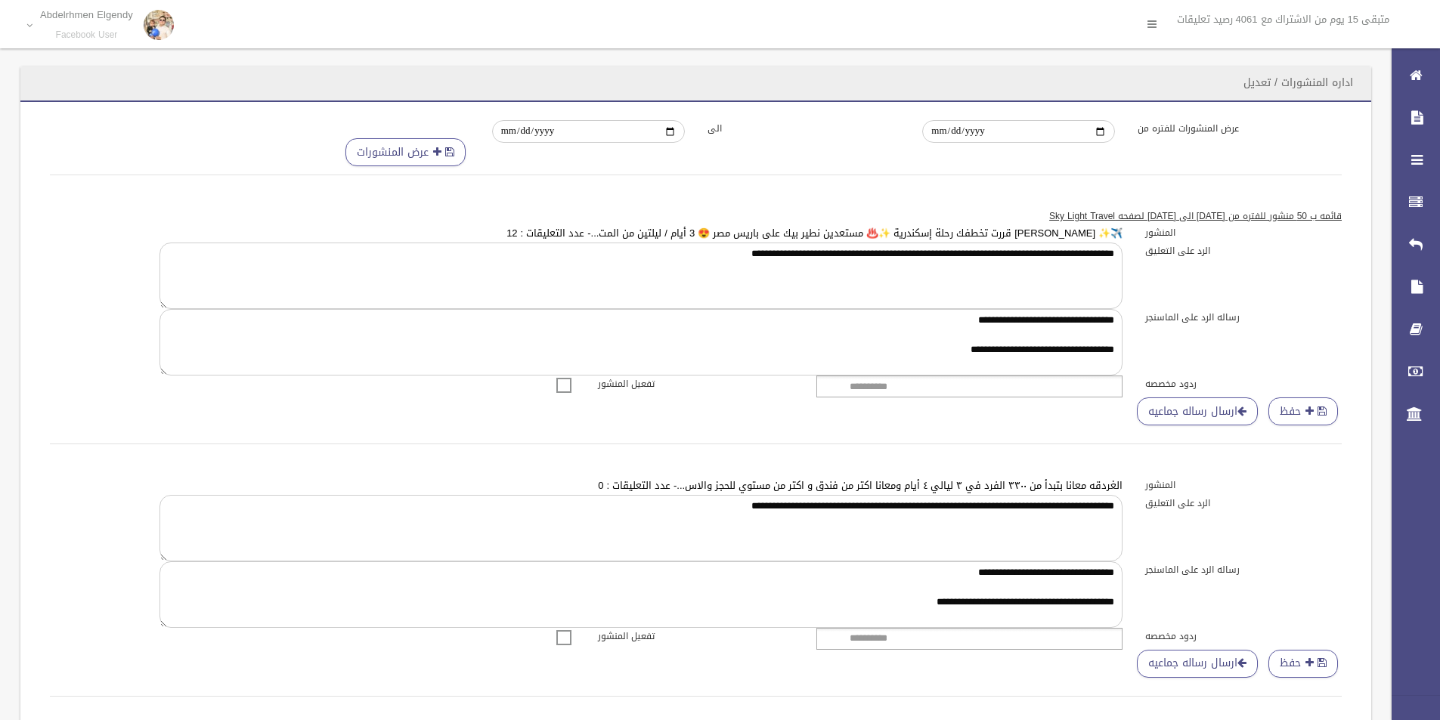 Image resolution: width=1440 pixels, height=720 pixels. Describe the element at coordinates (1234, 129) in the screenshot. I see `label: عرض المنشورات للفتره من` at that location.